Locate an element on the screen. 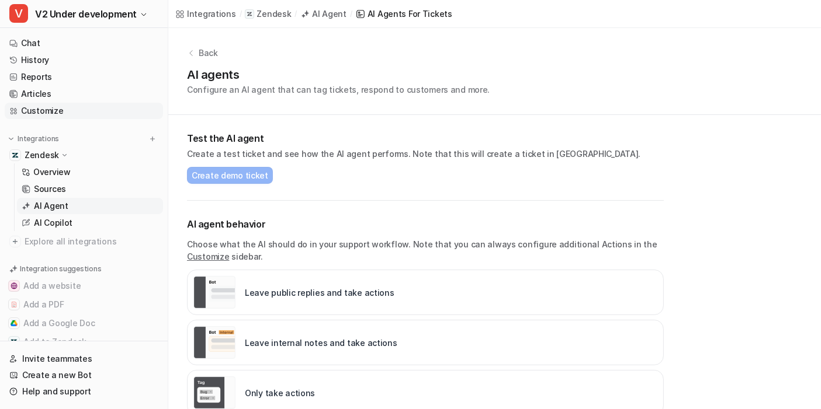  a: Help and support is located at coordinates (84, 392).